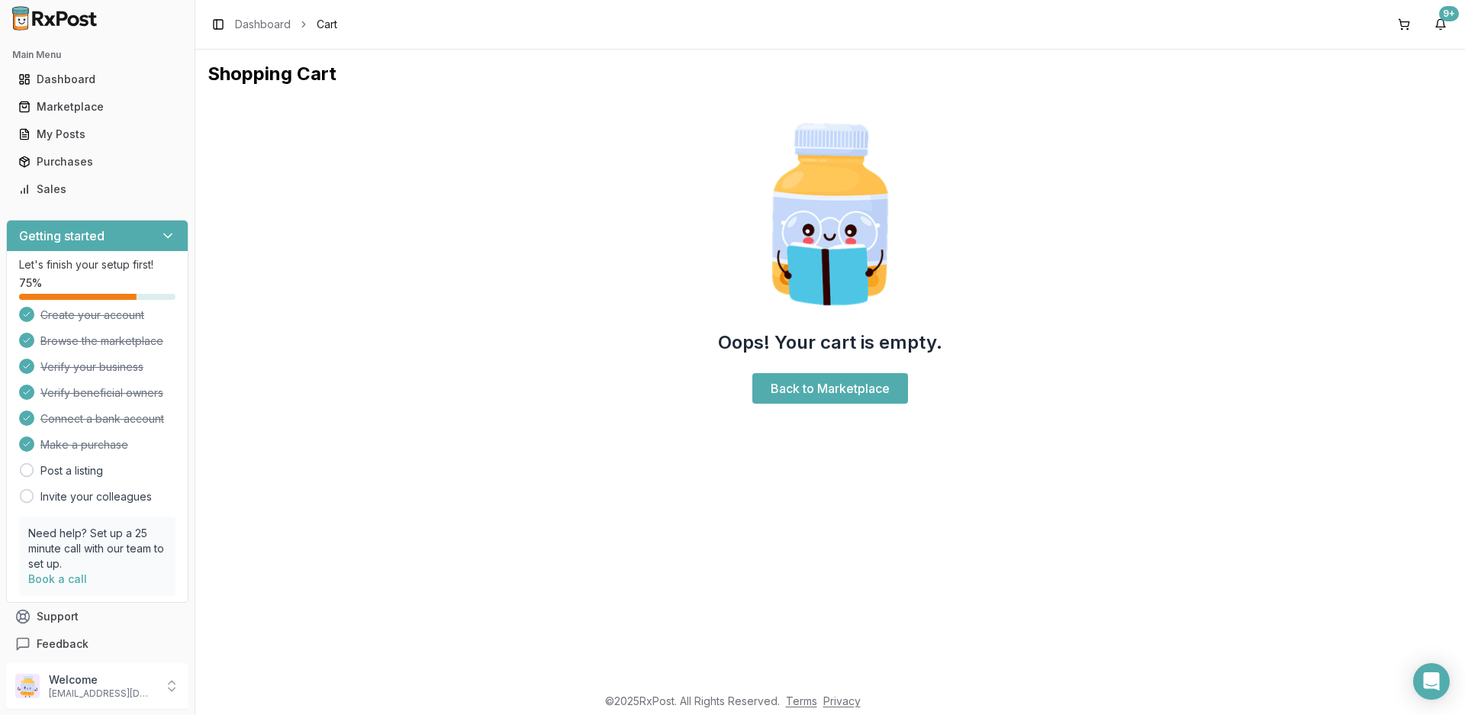 This screenshot has height=715, width=1465. What do you see at coordinates (97, 617) in the screenshot?
I see `button: Support` at bounding box center [97, 617].